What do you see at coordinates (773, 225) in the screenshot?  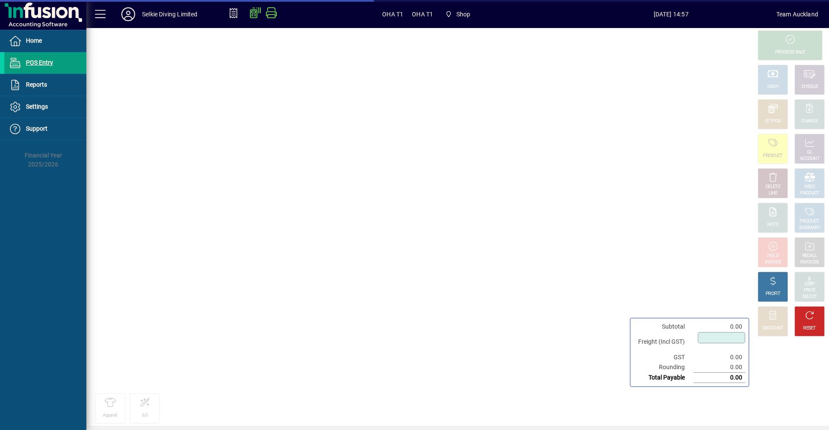 I see `div: NOTE` at bounding box center [773, 225].